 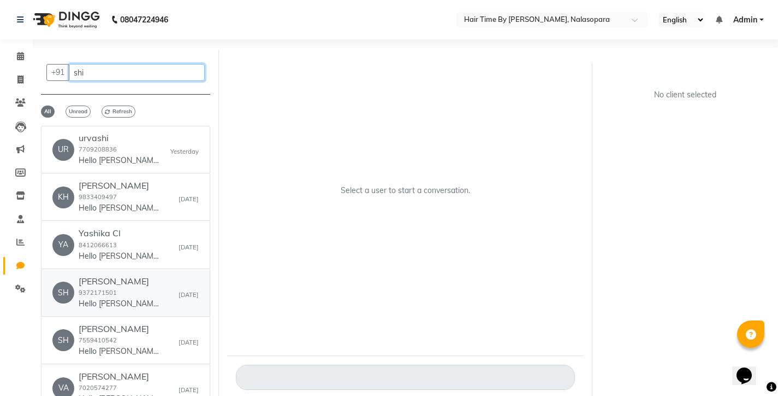 I want to click on span: All, so click(x=48, y=111).